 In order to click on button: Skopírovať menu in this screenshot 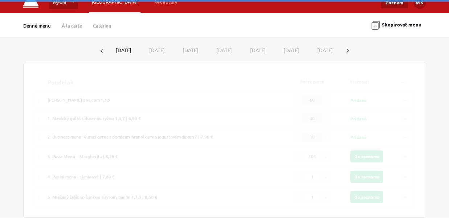, I will do `click(396, 25)`.